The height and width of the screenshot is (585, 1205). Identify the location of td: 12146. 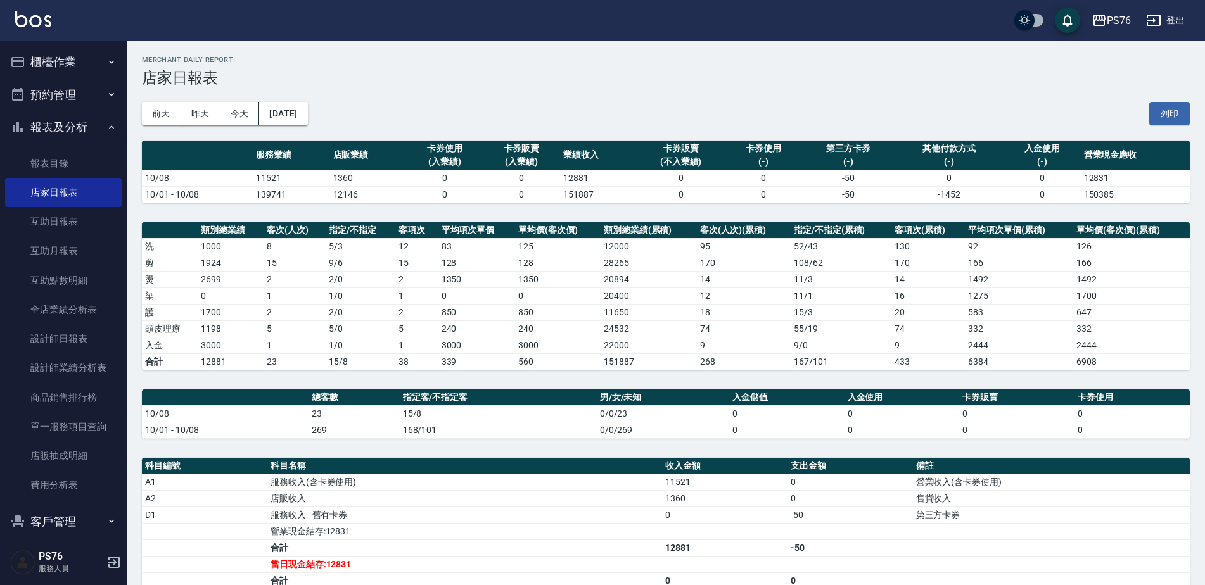
(368, 194).